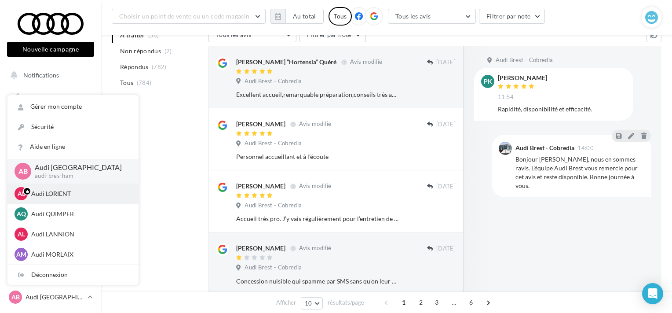 This screenshot has width=672, height=313. I want to click on span: AM, so click(21, 254).